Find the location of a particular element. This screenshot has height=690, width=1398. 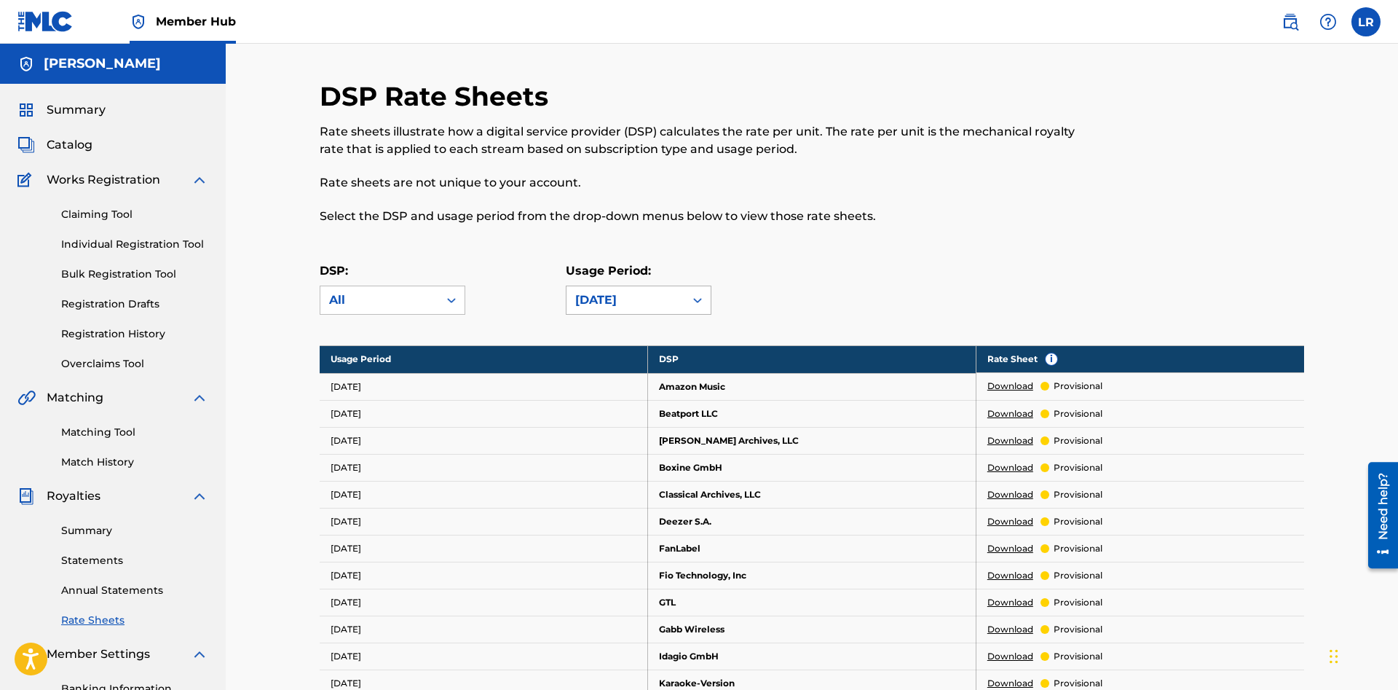

span: Summary is located at coordinates (76, 110).